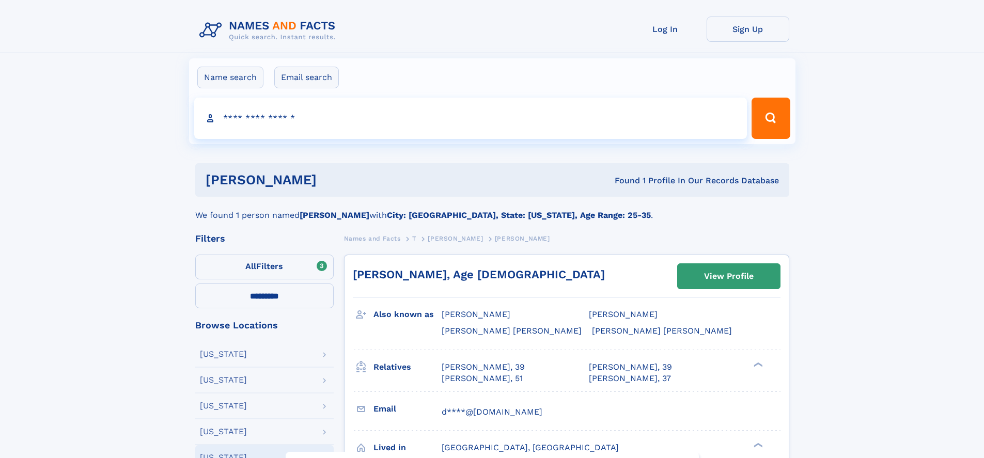 The height and width of the screenshot is (458, 984). Describe the element at coordinates (729, 276) in the screenshot. I see `a: View Profile` at that location.